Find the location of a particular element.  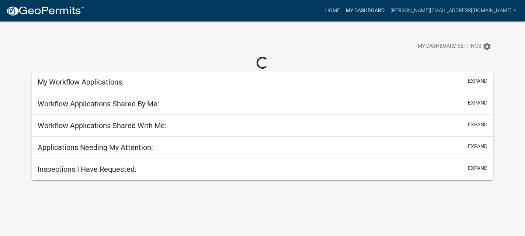

h5: Workflow Applications Shared With Me: is located at coordinates (102, 125).